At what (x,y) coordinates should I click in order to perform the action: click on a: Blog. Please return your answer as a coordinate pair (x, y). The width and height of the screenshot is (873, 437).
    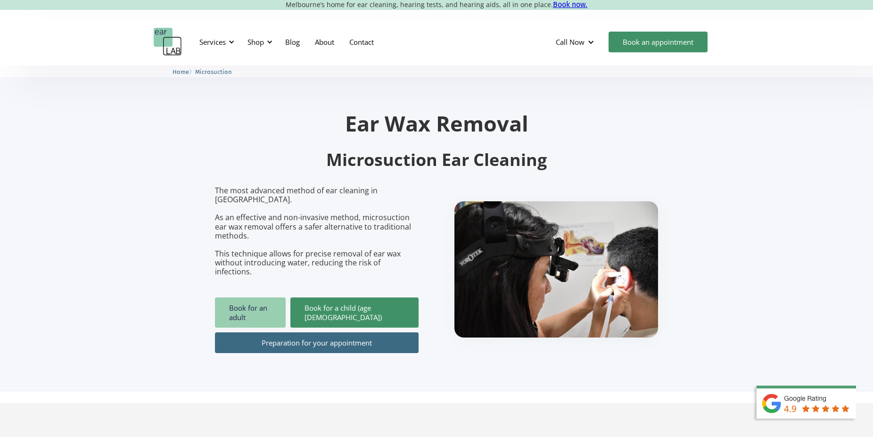
    Looking at the image, I should click on (292, 42).